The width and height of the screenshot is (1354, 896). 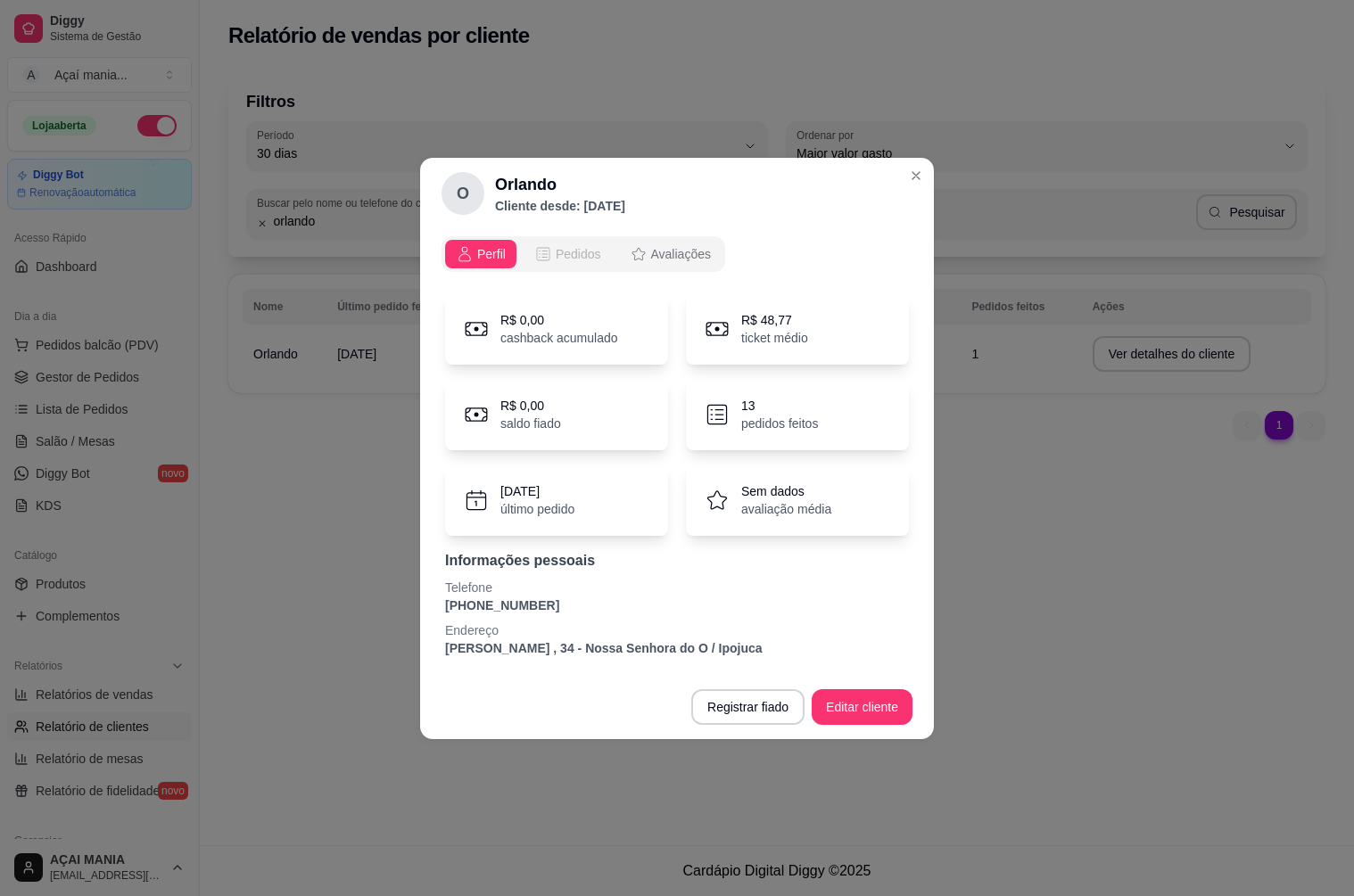 What do you see at coordinates (677, 631) in the screenshot?
I see `p: Endereço` at bounding box center [677, 631].